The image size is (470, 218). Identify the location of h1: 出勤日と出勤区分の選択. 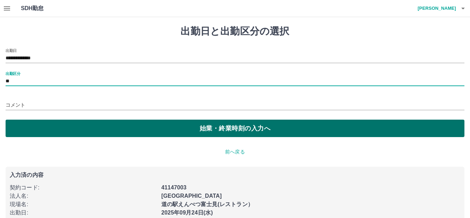
(235, 31).